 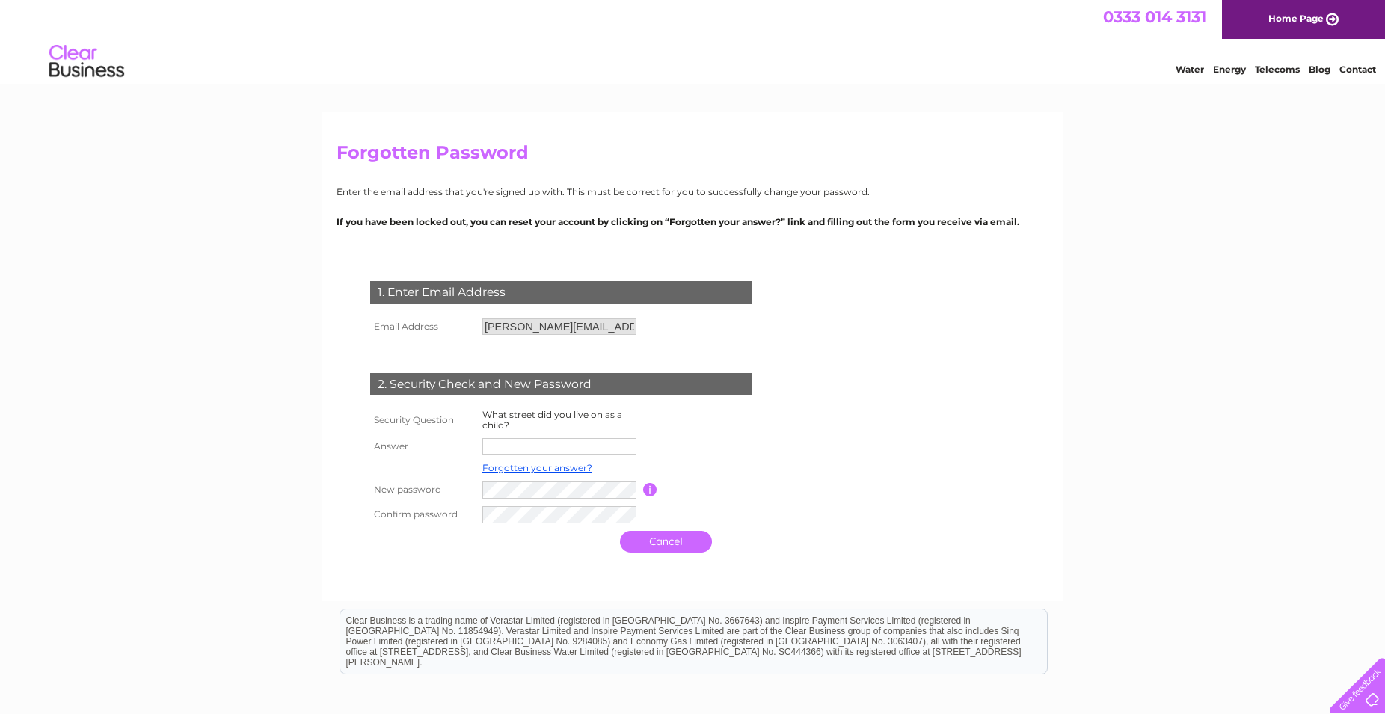 I want to click on p: If you have been locked out, you can reset your account by clicking on “Forgotten your answer?” l..., so click(x=692, y=221).